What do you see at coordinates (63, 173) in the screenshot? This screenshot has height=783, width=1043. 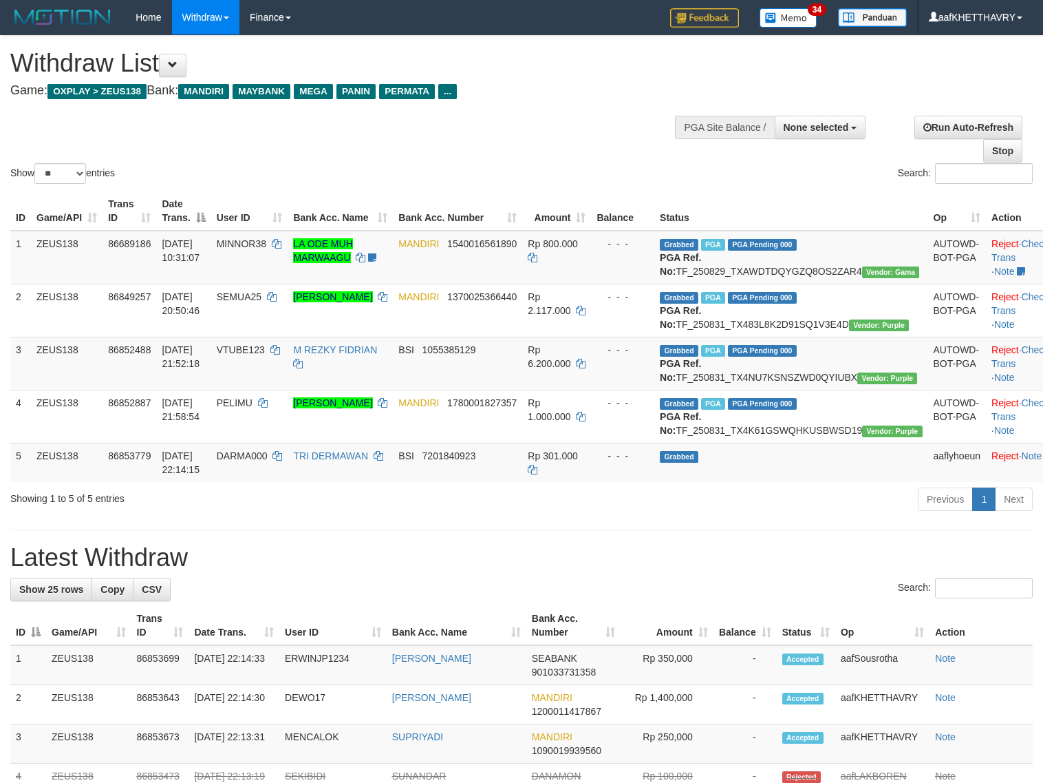 I see `label: Show entries` at bounding box center [63, 173].